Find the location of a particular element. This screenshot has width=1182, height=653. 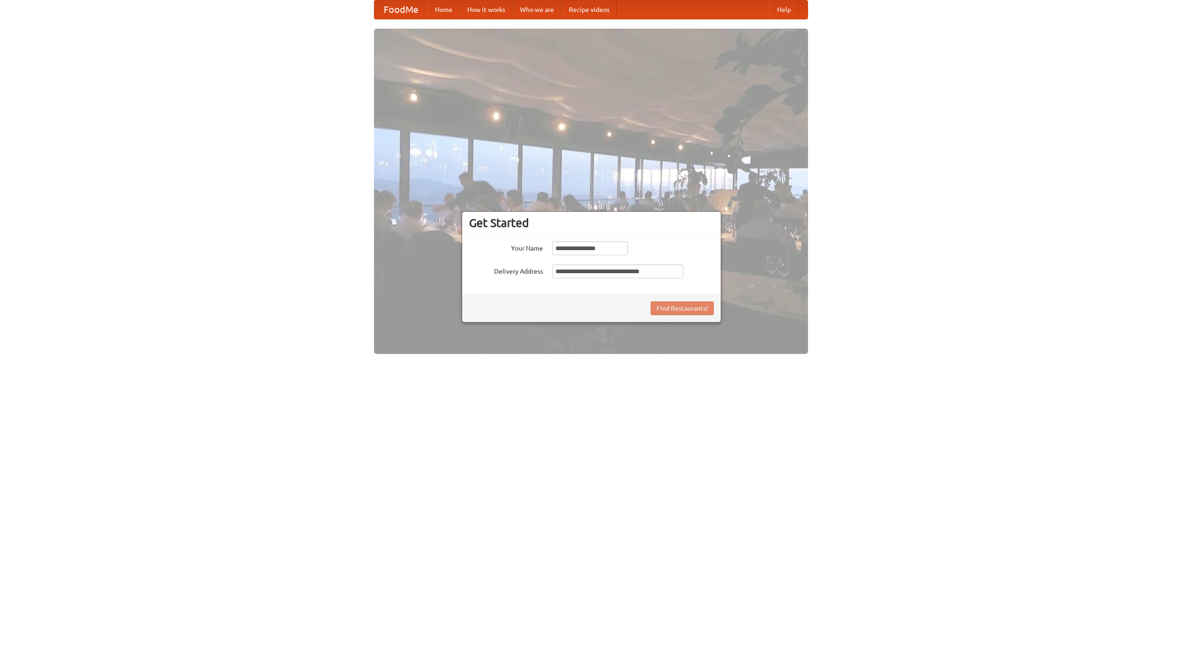

button: Find Restaurants! is located at coordinates (682, 308).